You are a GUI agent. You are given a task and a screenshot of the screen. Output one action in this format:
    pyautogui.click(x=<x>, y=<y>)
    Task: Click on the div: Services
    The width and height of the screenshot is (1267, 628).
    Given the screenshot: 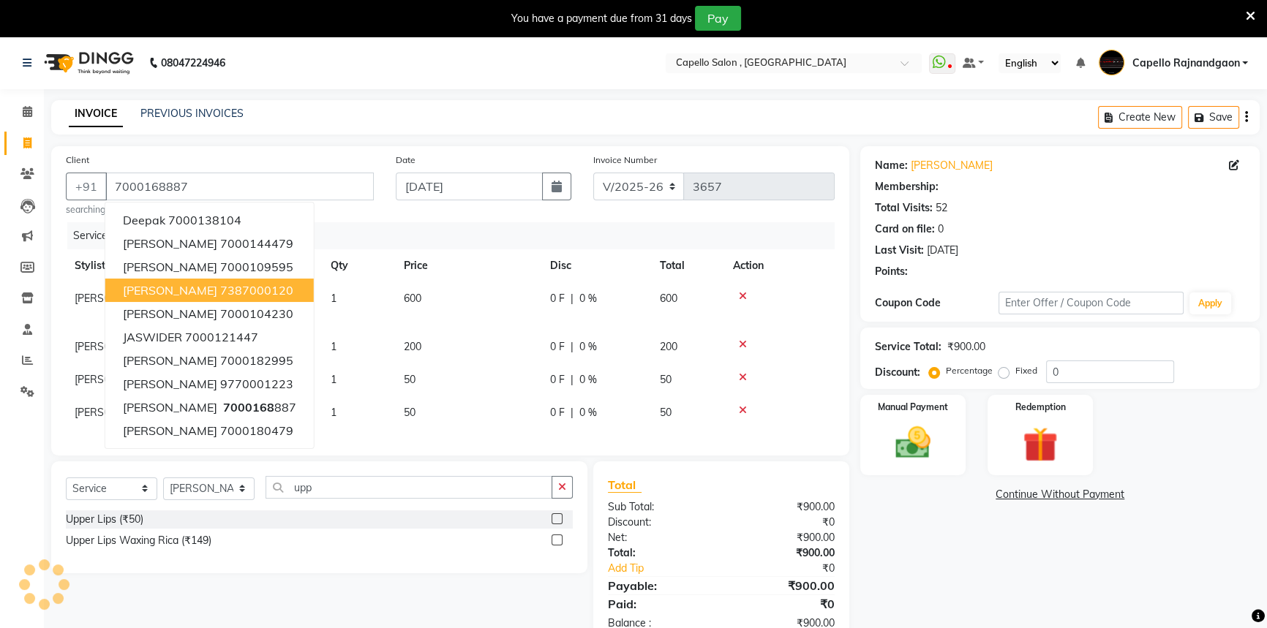 What is the action you would take?
    pyautogui.click(x=456, y=236)
    